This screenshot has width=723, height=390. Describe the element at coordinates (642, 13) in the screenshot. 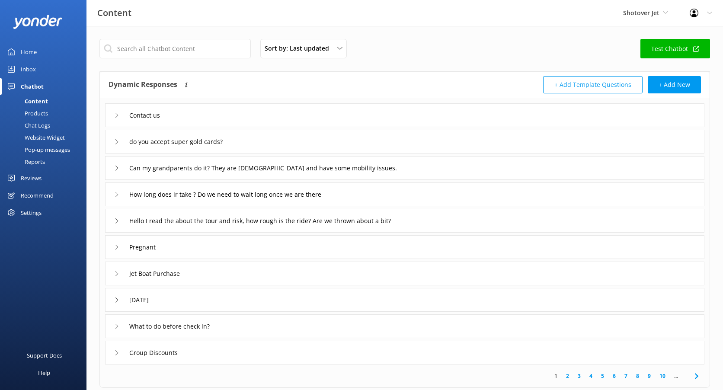

I see `span: Shotover Jet` at that location.